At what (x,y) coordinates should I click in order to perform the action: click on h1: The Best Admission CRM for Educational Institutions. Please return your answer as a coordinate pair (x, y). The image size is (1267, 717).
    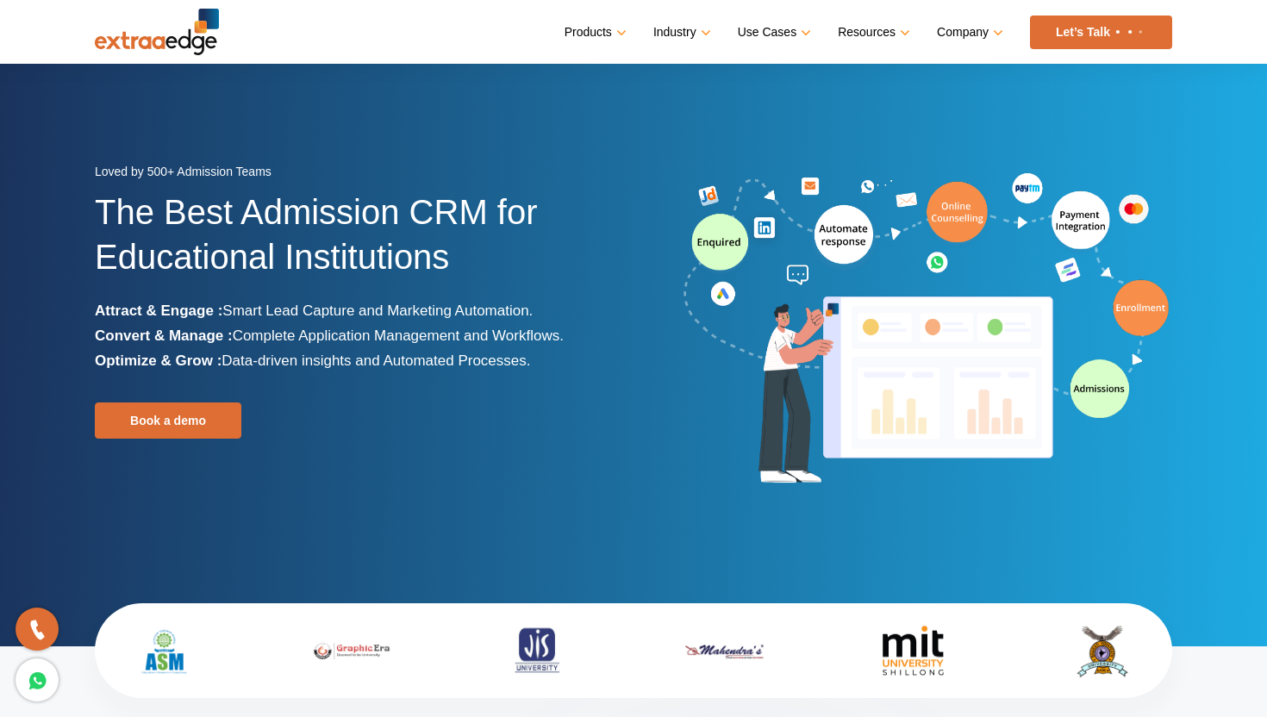
    Looking at the image, I should click on (358, 244).